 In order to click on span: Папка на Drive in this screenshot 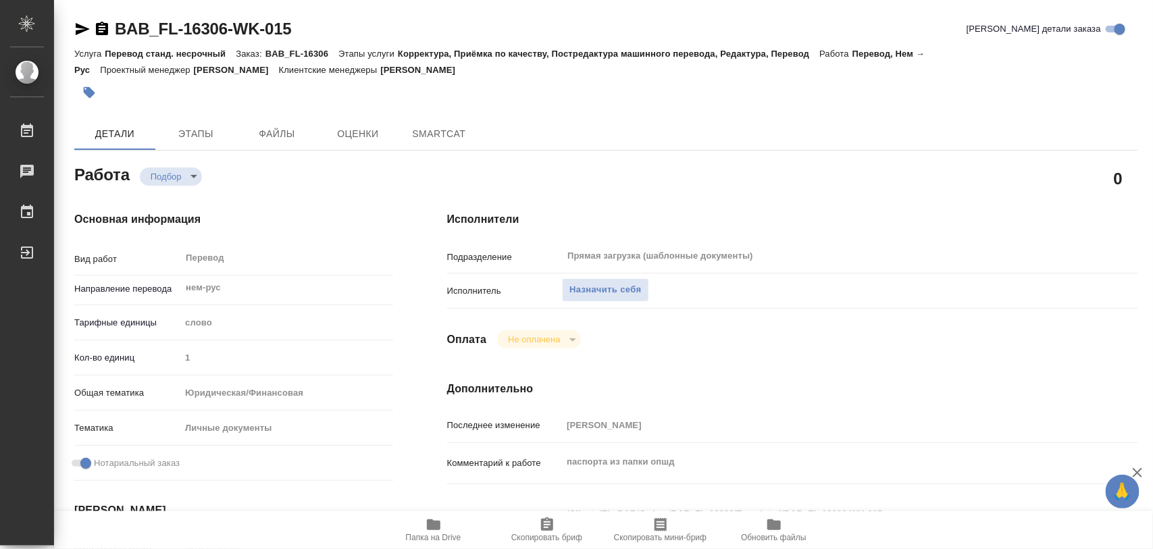, I will do `click(434, 538)`.